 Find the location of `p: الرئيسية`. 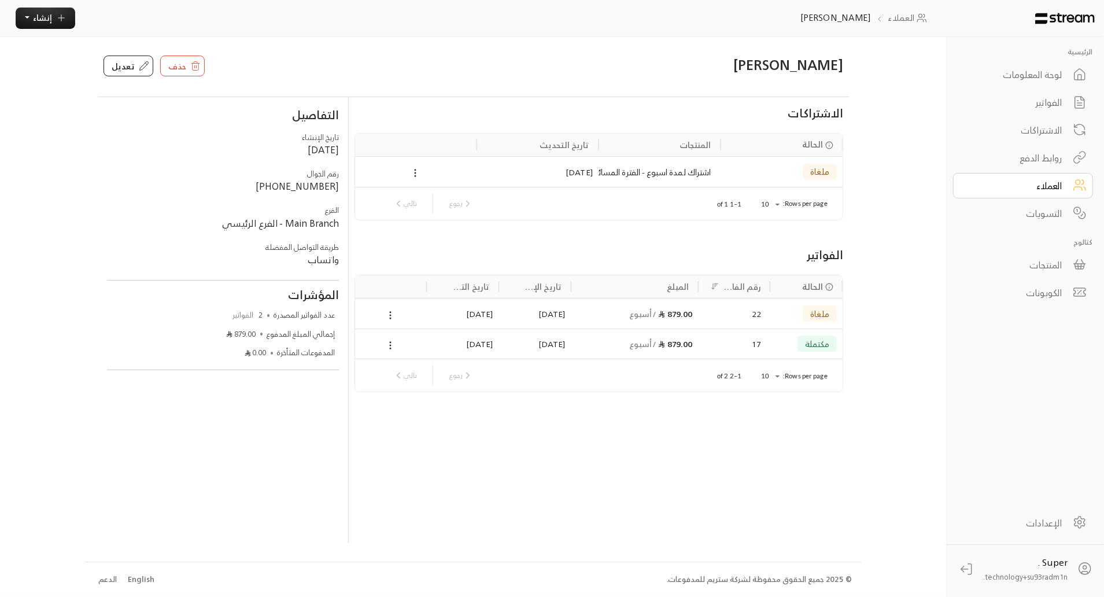

p: الرئيسية is located at coordinates (1023, 51).